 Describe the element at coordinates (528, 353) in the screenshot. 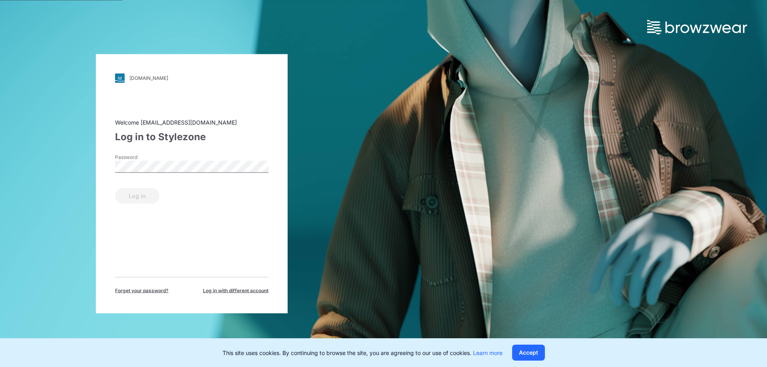

I see `button: Accept` at that location.